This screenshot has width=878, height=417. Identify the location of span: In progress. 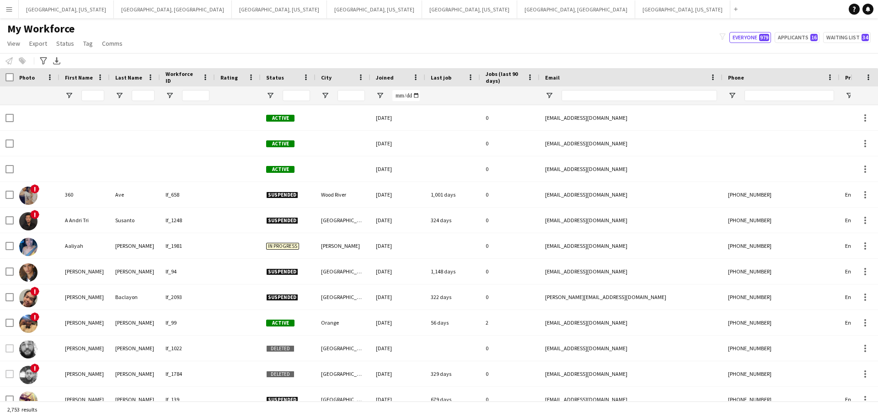
(283, 246).